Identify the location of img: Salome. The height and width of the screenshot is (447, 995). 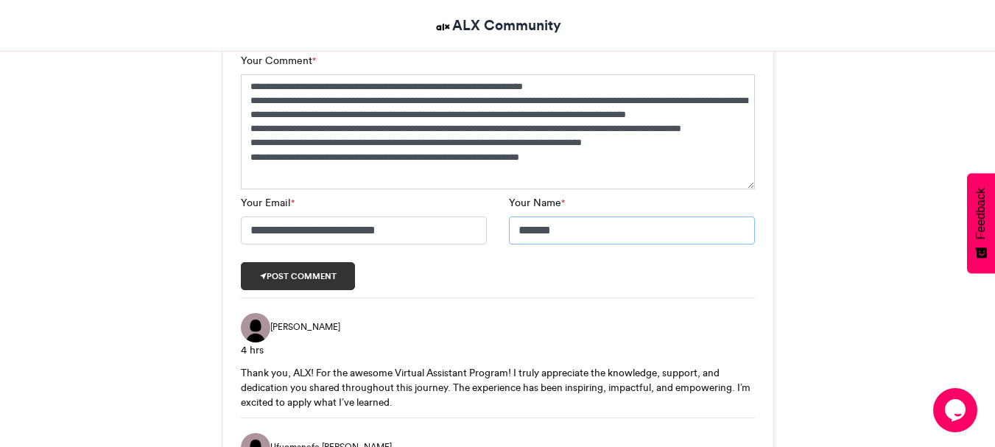
(255, 328).